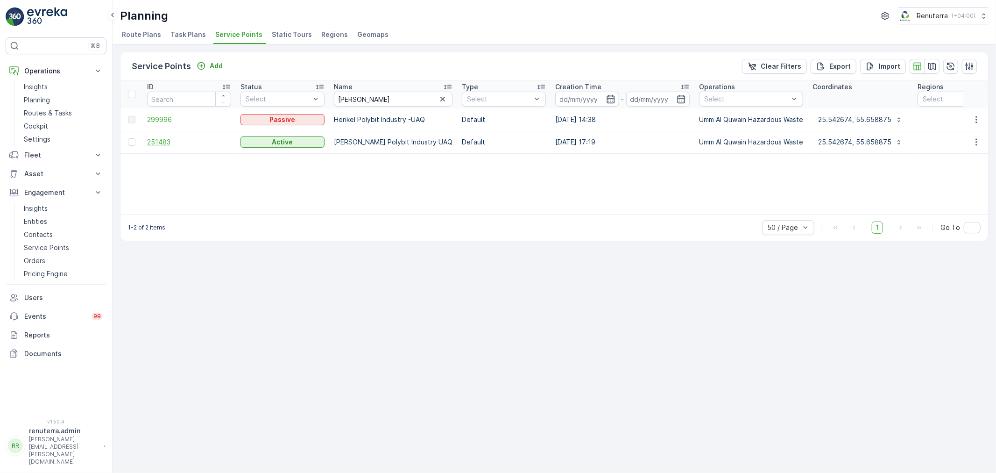  I want to click on p: Users, so click(64, 297).